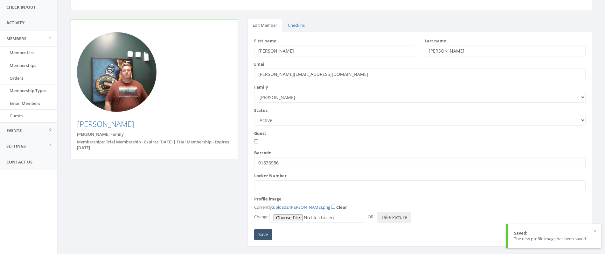  What do you see at coordinates (268, 199) in the screenshot?
I see `label: Profile image` at bounding box center [268, 199].